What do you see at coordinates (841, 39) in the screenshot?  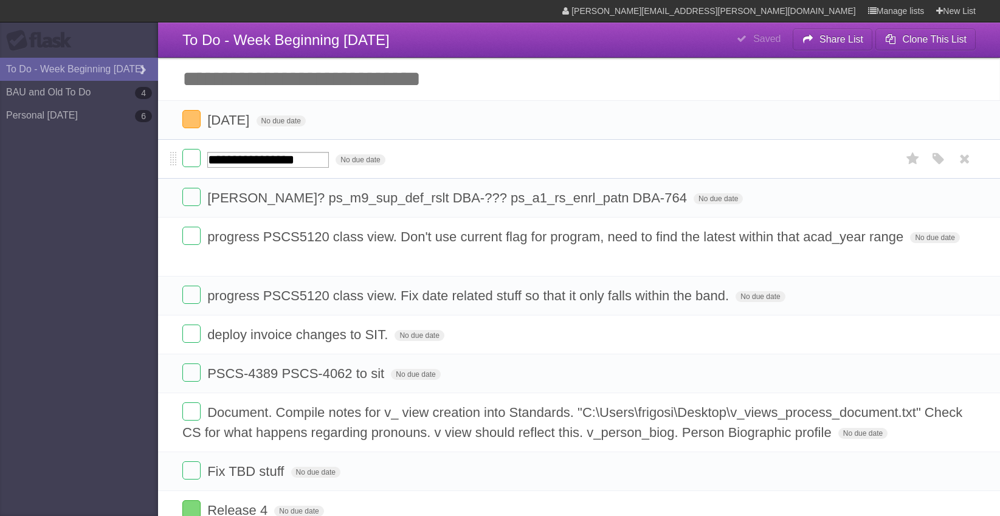 I see `b: Share List` at bounding box center [841, 39].